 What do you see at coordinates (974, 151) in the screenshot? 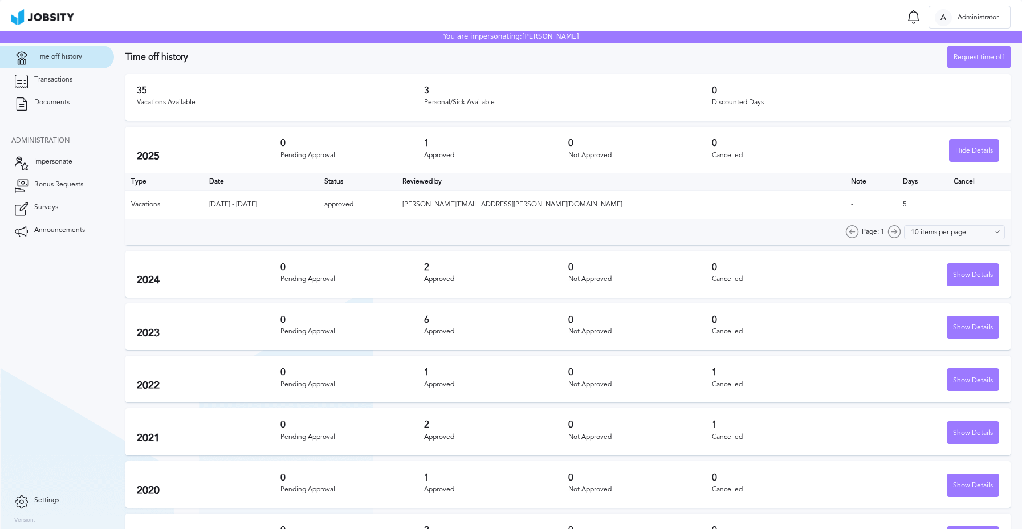
I see `div: Hide Details` at bounding box center [974, 151].